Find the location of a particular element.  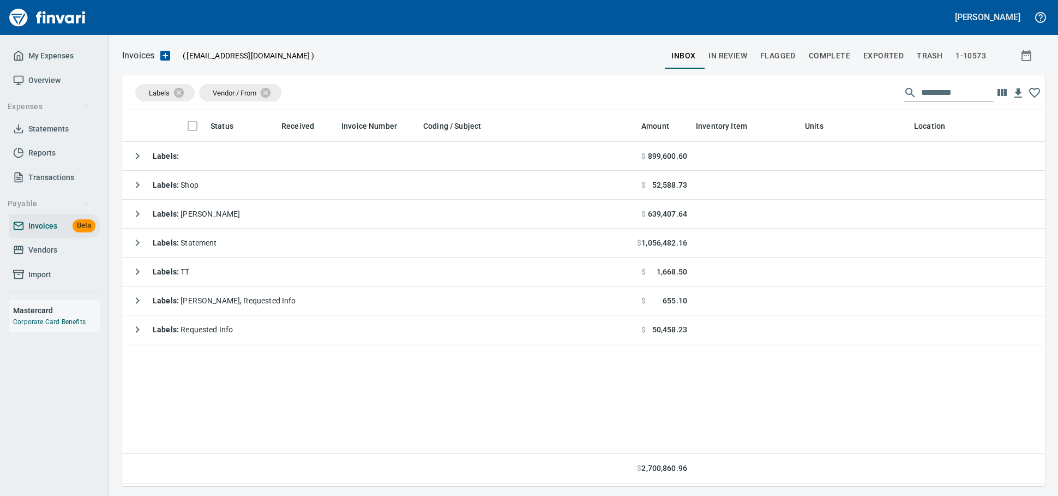

a: Corporate Card Benefits is located at coordinates (49, 322).